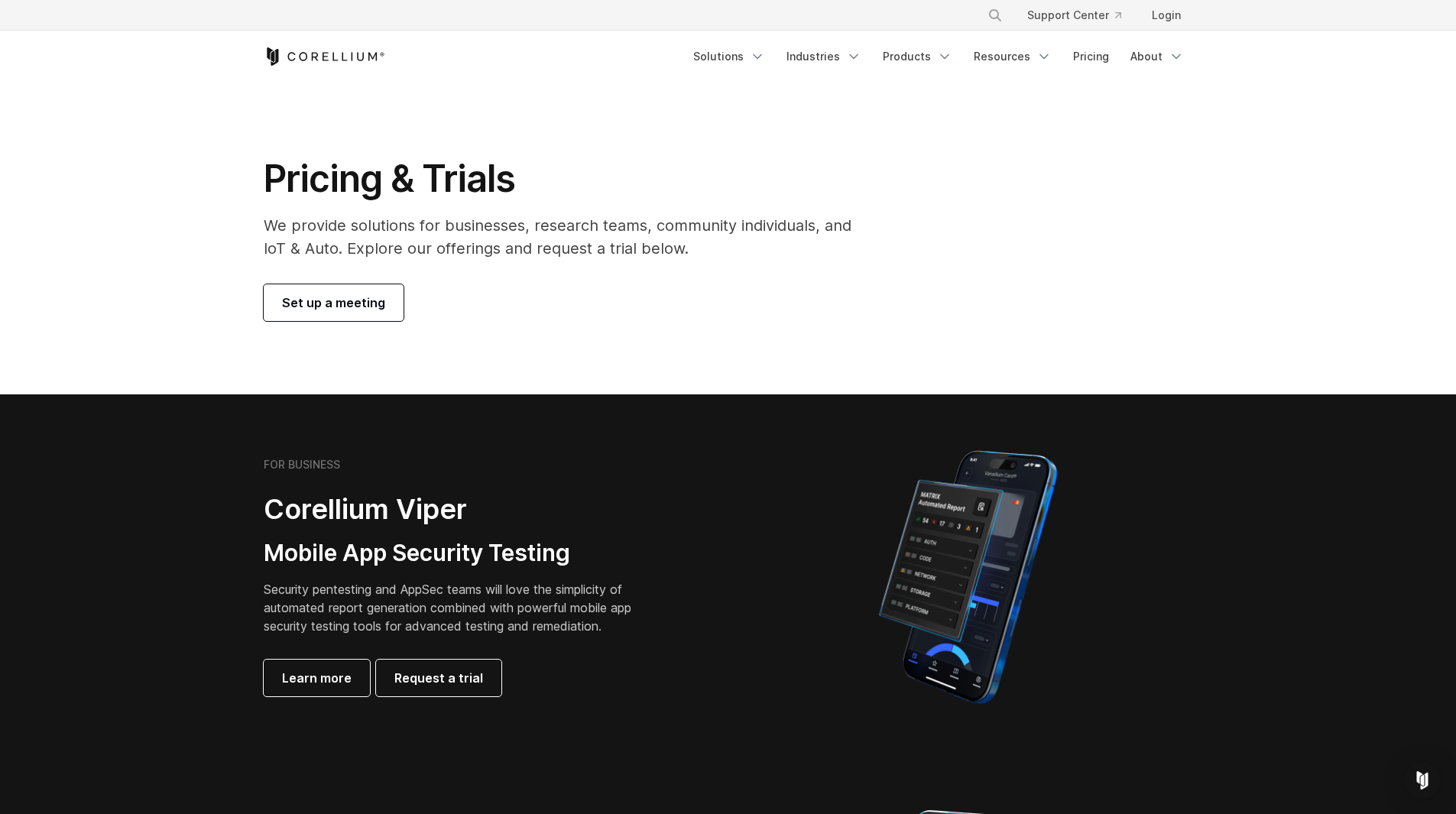 Image resolution: width=1456 pixels, height=814 pixels. I want to click on span: Learn more, so click(316, 678).